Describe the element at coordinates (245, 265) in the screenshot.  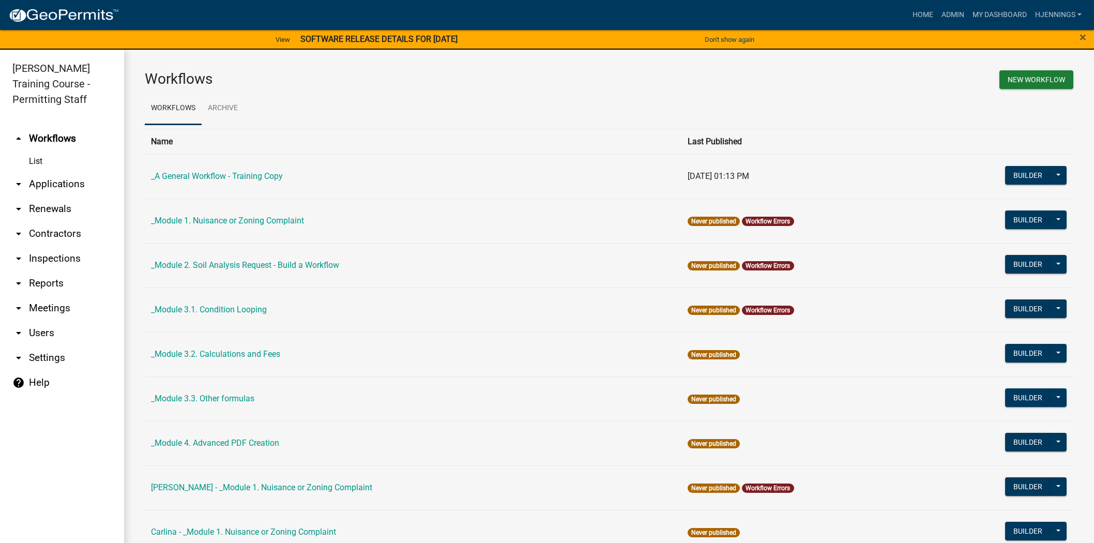
I see `a: _Module 2. Soil Analysis Request - Build a Workflow` at that location.